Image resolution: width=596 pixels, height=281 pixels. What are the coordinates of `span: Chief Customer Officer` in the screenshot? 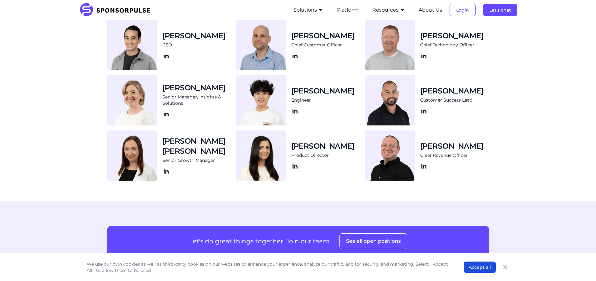 It's located at (317, 45).